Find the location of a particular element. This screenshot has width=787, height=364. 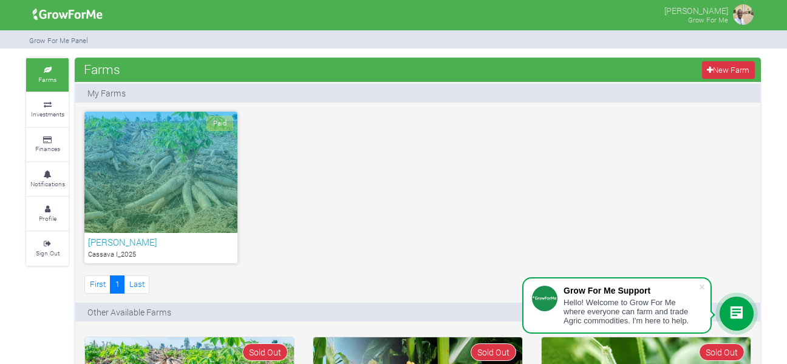

a: Notifications is located at coordinates (47, 179).